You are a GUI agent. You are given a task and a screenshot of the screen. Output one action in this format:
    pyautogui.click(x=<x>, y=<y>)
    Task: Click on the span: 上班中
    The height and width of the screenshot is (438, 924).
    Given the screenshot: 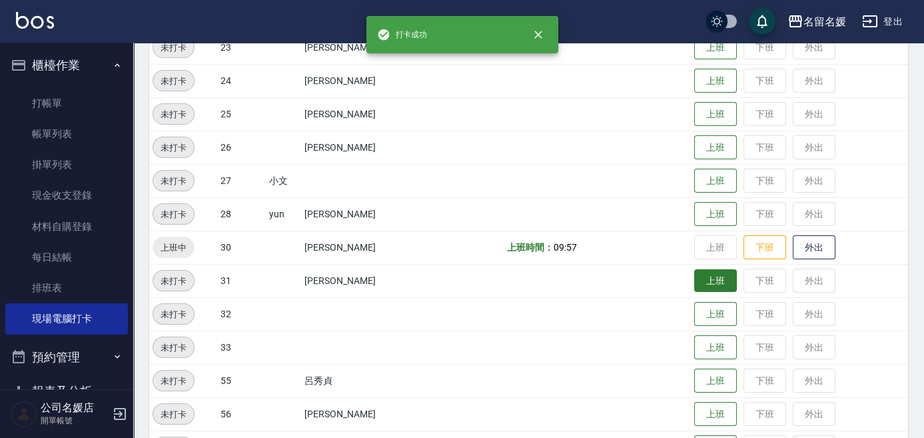 What is the action you would take?
    pyautogui.click(x=173, y=247)
    